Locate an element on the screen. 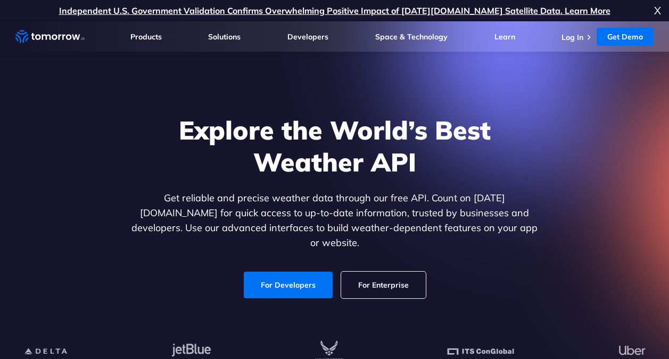 The image size is (669, 359). a: Get Demo is located at coordinates (625, 37).